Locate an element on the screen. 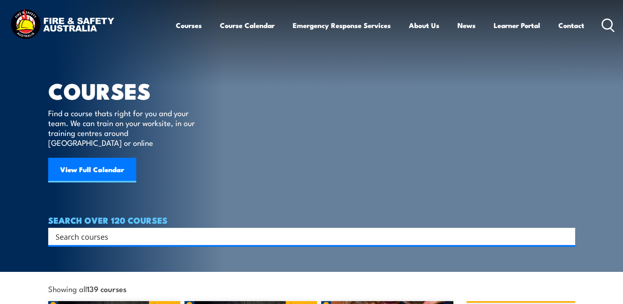 This screenshot has width=623, height=304. a: Courses is located at coordinates (189, 25).